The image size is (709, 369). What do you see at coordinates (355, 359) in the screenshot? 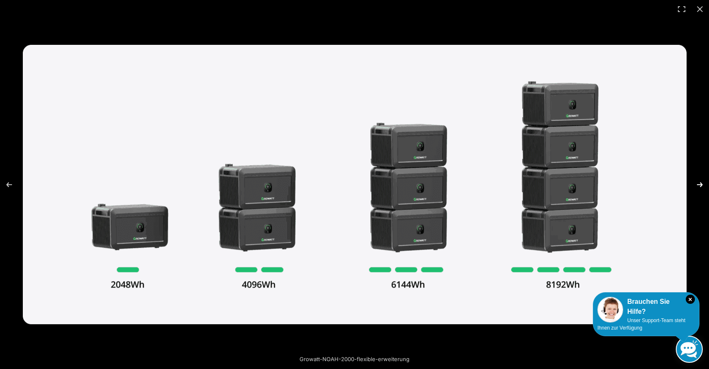
I see `div: Growatt-NOAH-2000-flexible-erweiterung` at bounding box center [355, 359].